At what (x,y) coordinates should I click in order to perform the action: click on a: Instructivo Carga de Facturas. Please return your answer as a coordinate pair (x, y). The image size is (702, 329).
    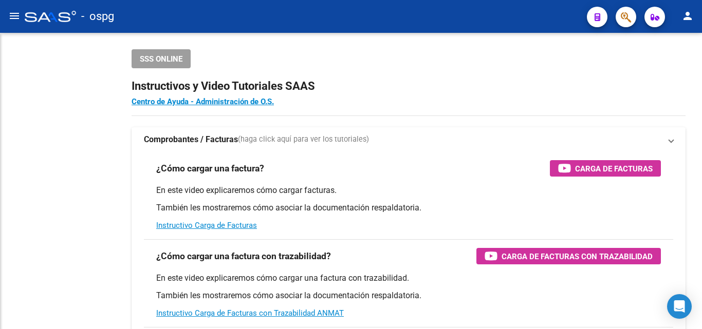
    Looking at the image, I should click on (207, 226).